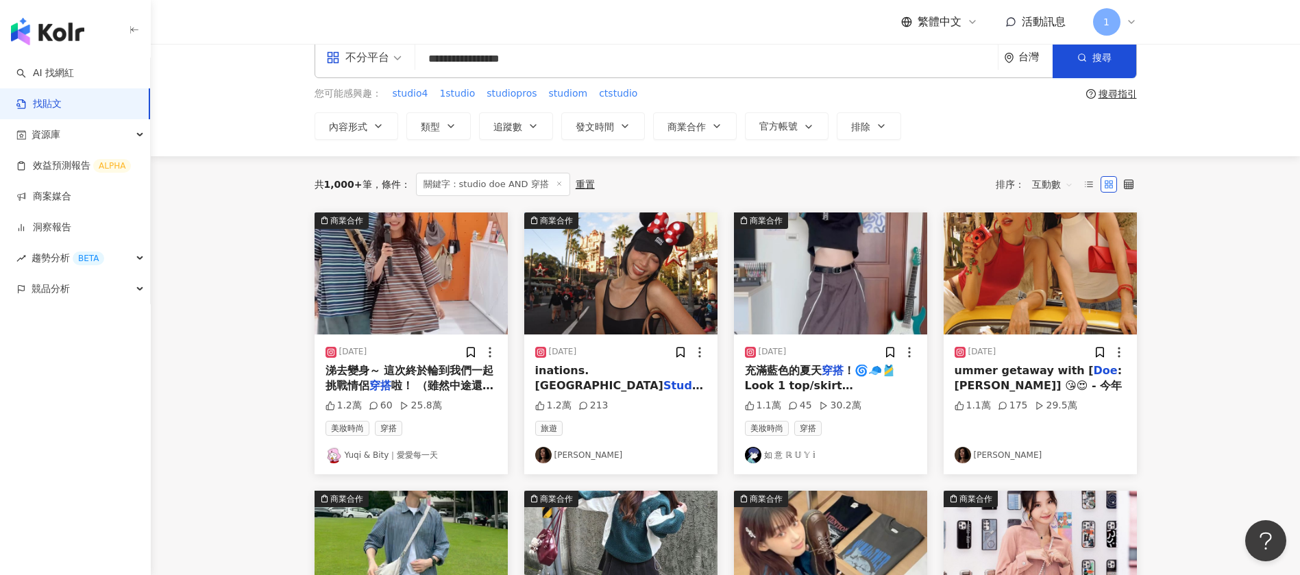 This screenshot has height=575, width=1300. I want to click on a: 找貼文, so click(39, 104).